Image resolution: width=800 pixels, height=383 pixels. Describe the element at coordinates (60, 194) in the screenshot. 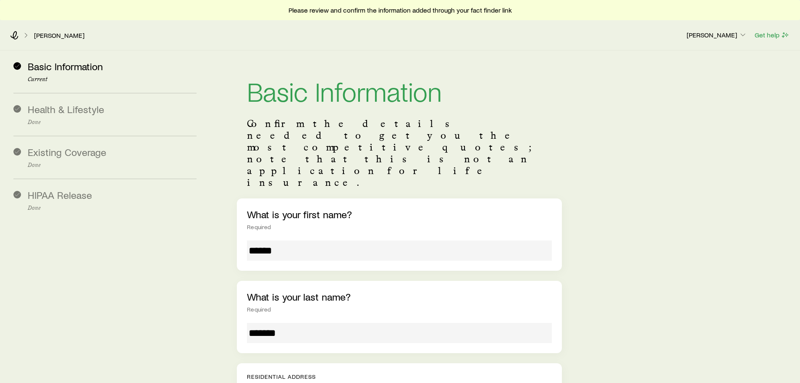

I see `span: HIPAA Release` at that location.